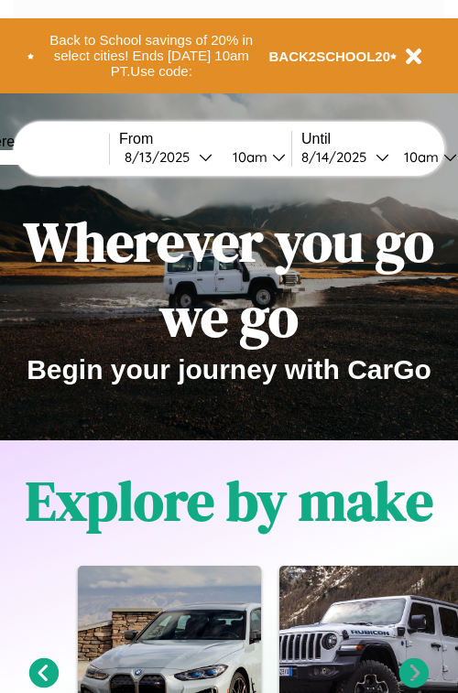  Describe the element at coordinates (161, 157) in the screenshot. I see `div: 8 / 13 / 2025` at that location.